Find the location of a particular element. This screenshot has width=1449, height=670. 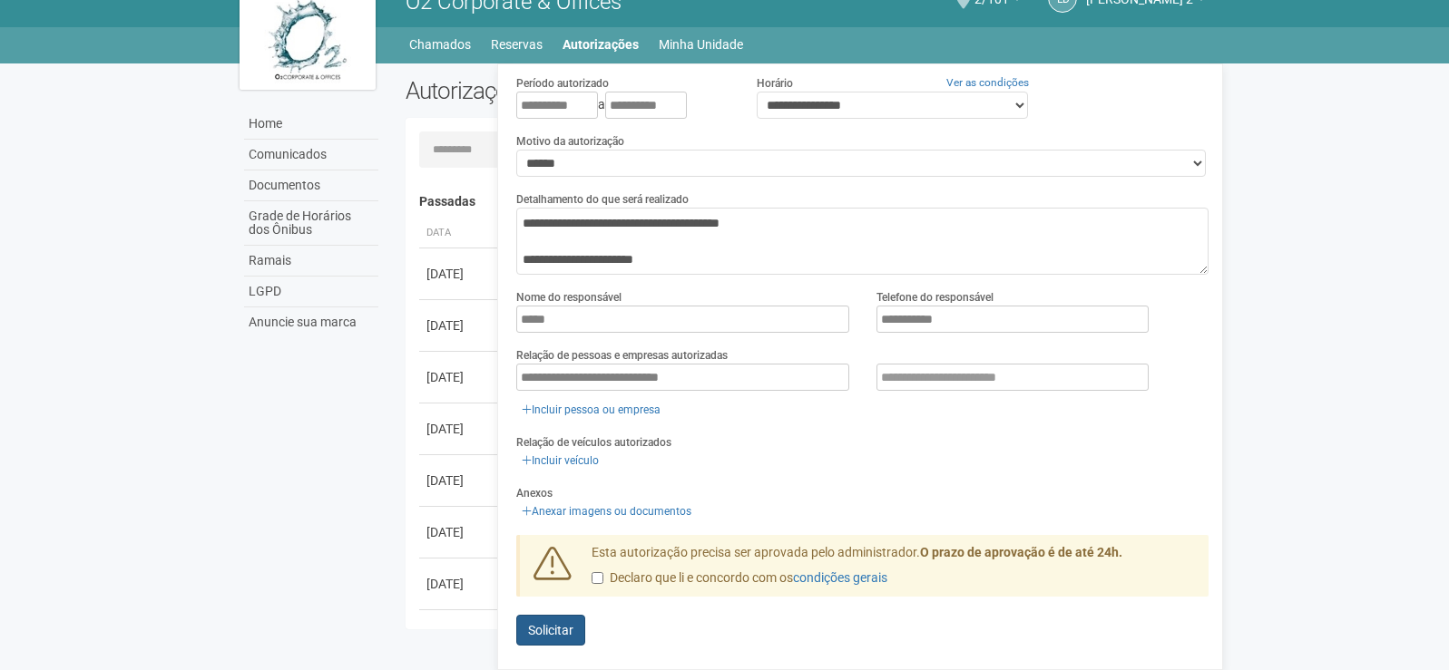

label: Nome do responsável is located at coordinates (569, 298).